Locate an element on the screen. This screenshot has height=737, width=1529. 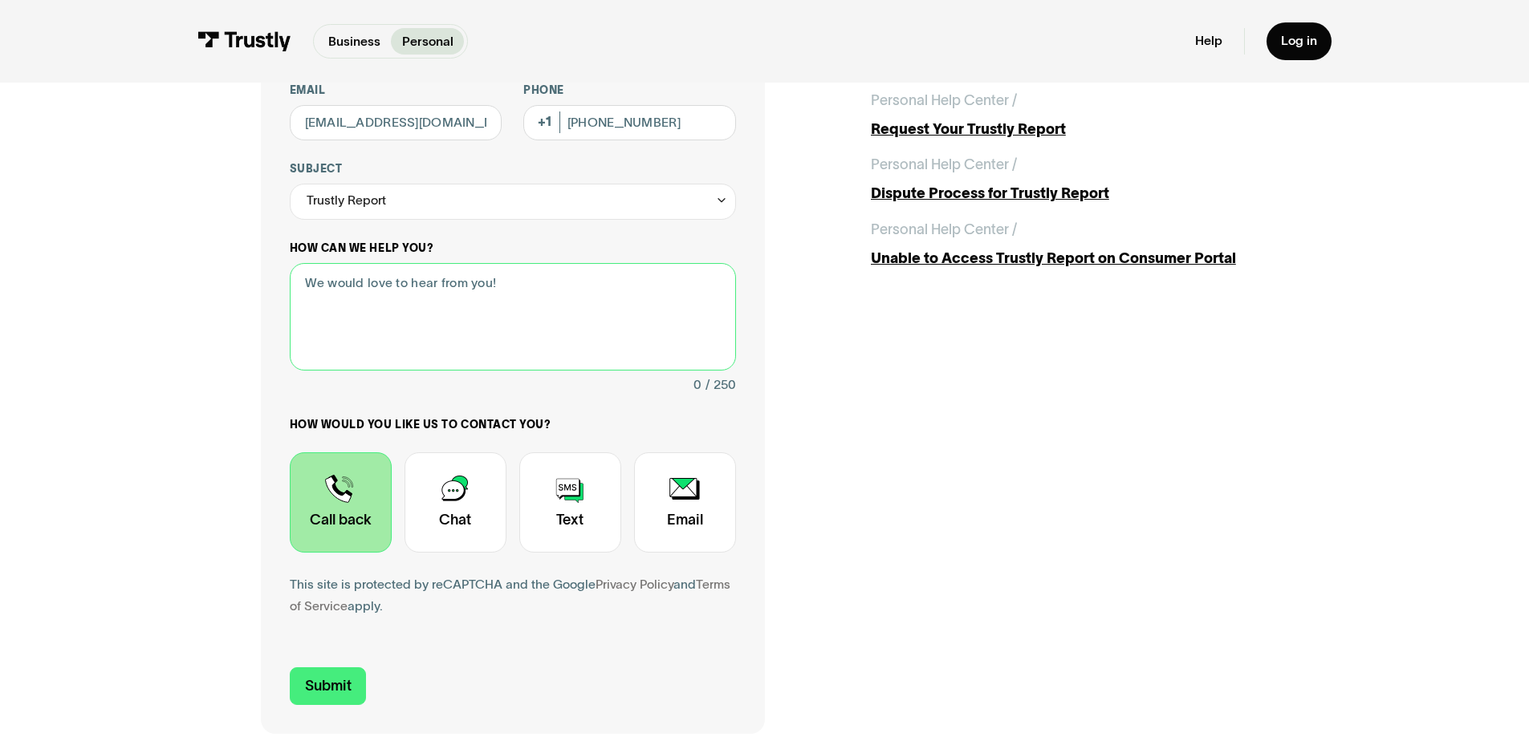
p: Personal is located at coordinates (428, 42).